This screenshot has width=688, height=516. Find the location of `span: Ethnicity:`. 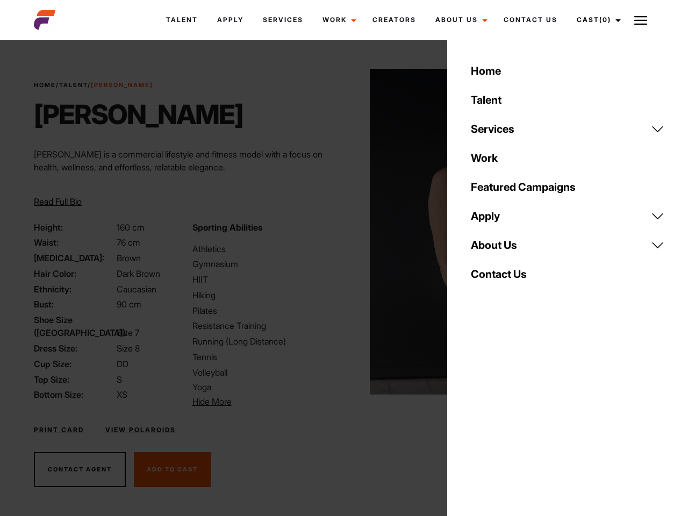

span: Ethnicity: is located at coordinates (74, 289).